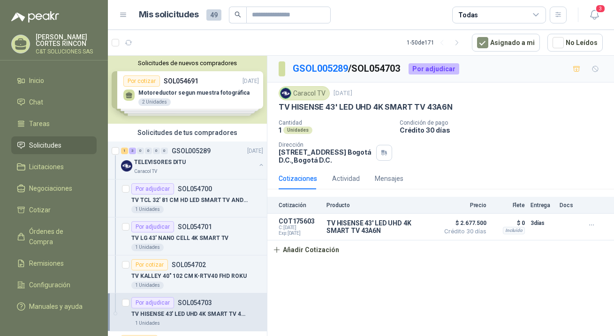 The height and width of the screenshot is (336, 614). I want to click on span: search, so click(238, 15).